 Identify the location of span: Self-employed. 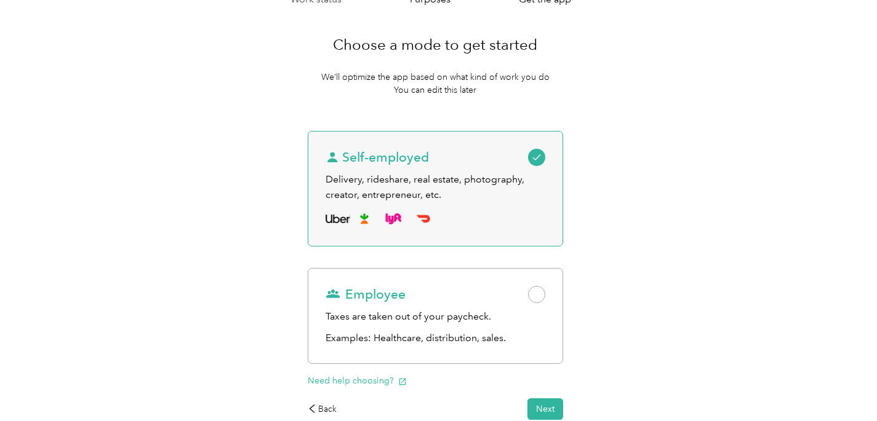
(377, 158).